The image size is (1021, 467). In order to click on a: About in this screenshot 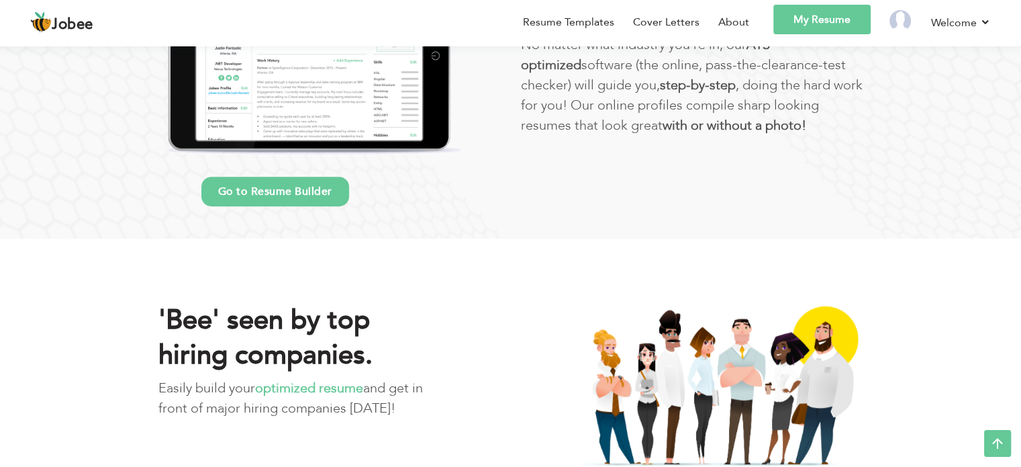, I will do `click(734, 22)`.